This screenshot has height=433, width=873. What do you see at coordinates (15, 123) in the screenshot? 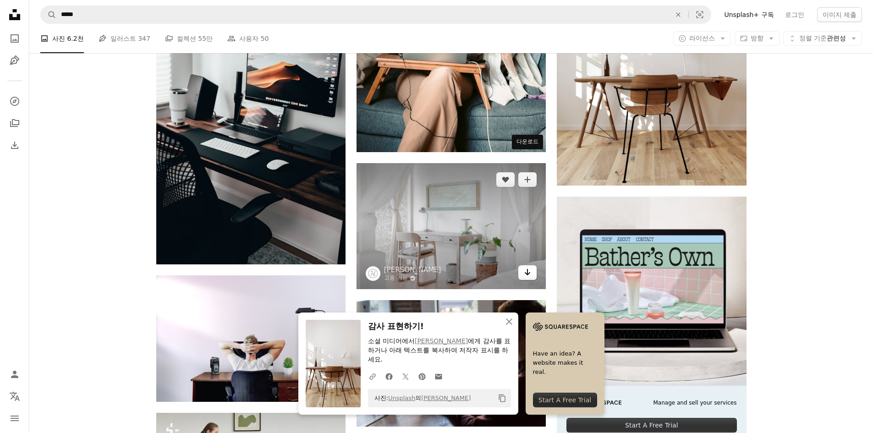
I see `a: 컬렉션` at bounding box center [15, 123].